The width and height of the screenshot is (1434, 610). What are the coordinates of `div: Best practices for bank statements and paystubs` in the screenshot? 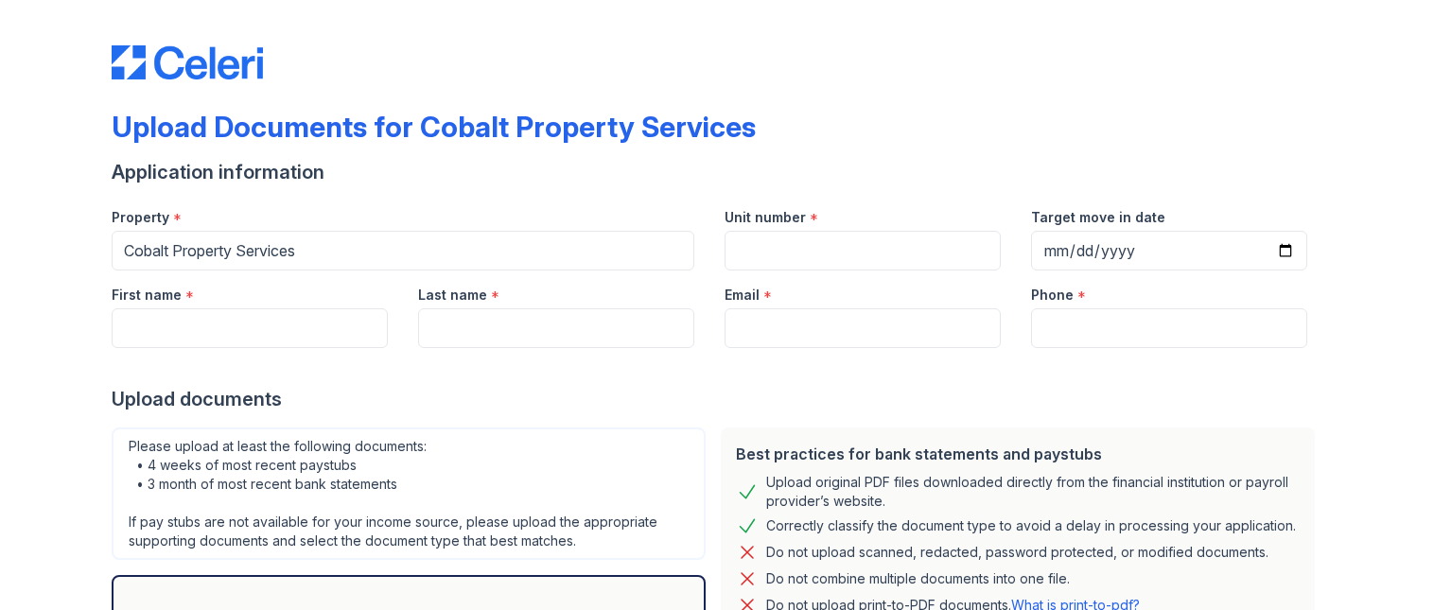 It's located at (1018, 454).